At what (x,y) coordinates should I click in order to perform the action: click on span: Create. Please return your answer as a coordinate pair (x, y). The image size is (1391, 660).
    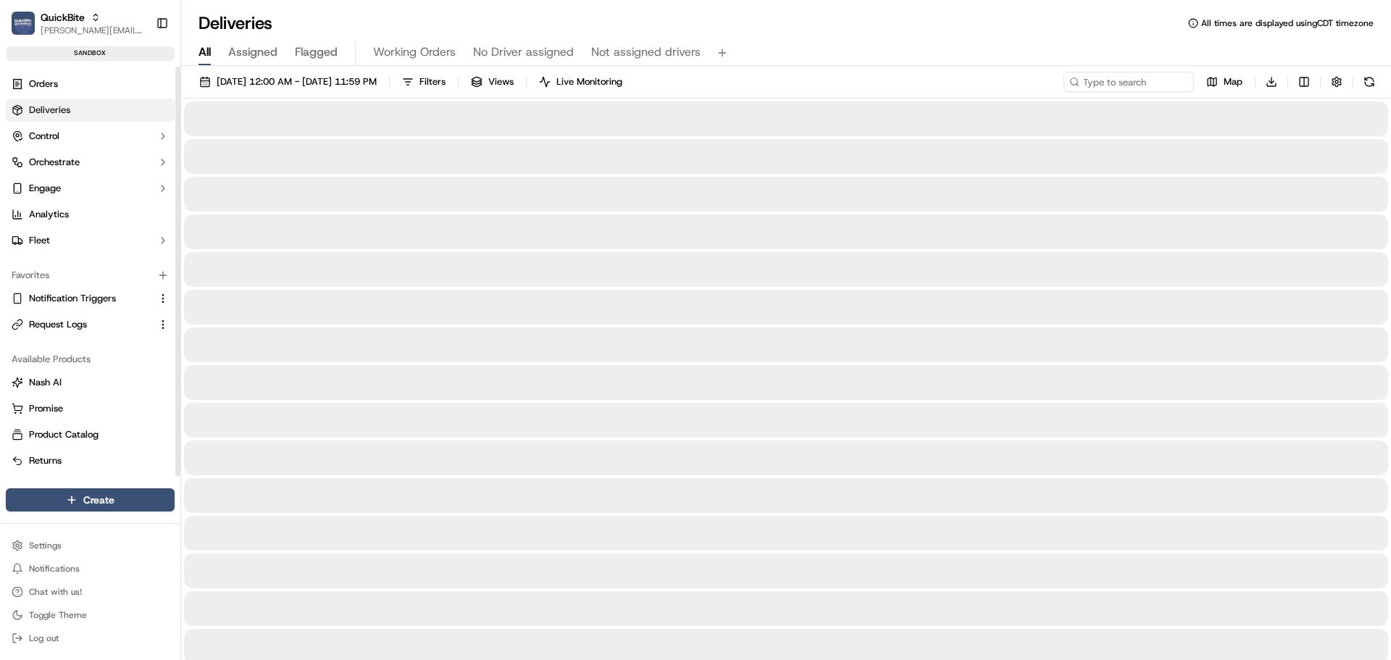
    Looking at the image, I should click on (99, 500).